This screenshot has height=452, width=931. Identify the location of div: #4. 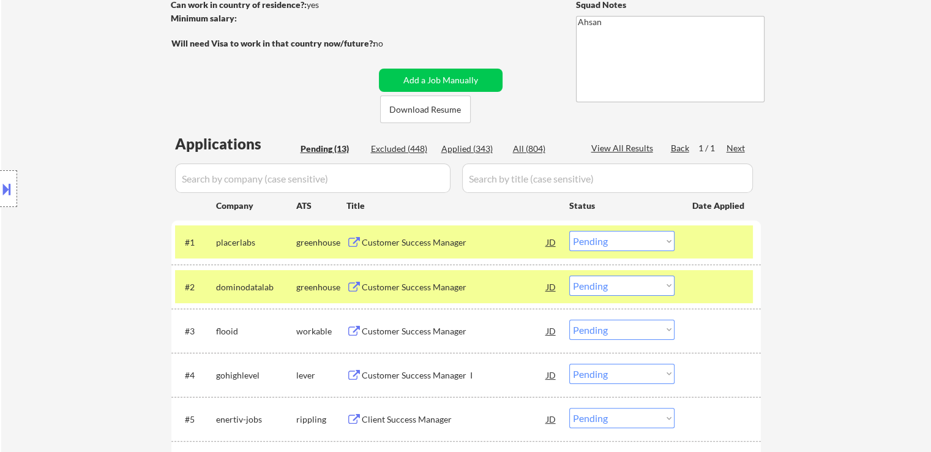
(195, 375).